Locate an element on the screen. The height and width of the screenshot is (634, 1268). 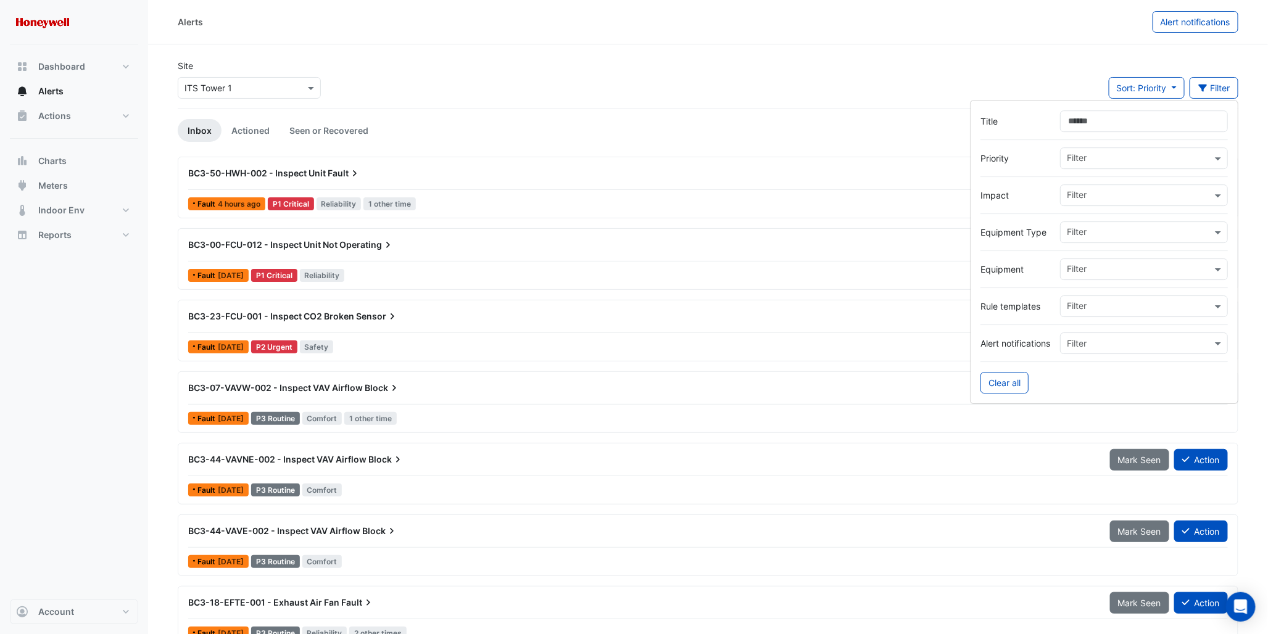
app-icon: Alerts is located at coordinates (22, 91).